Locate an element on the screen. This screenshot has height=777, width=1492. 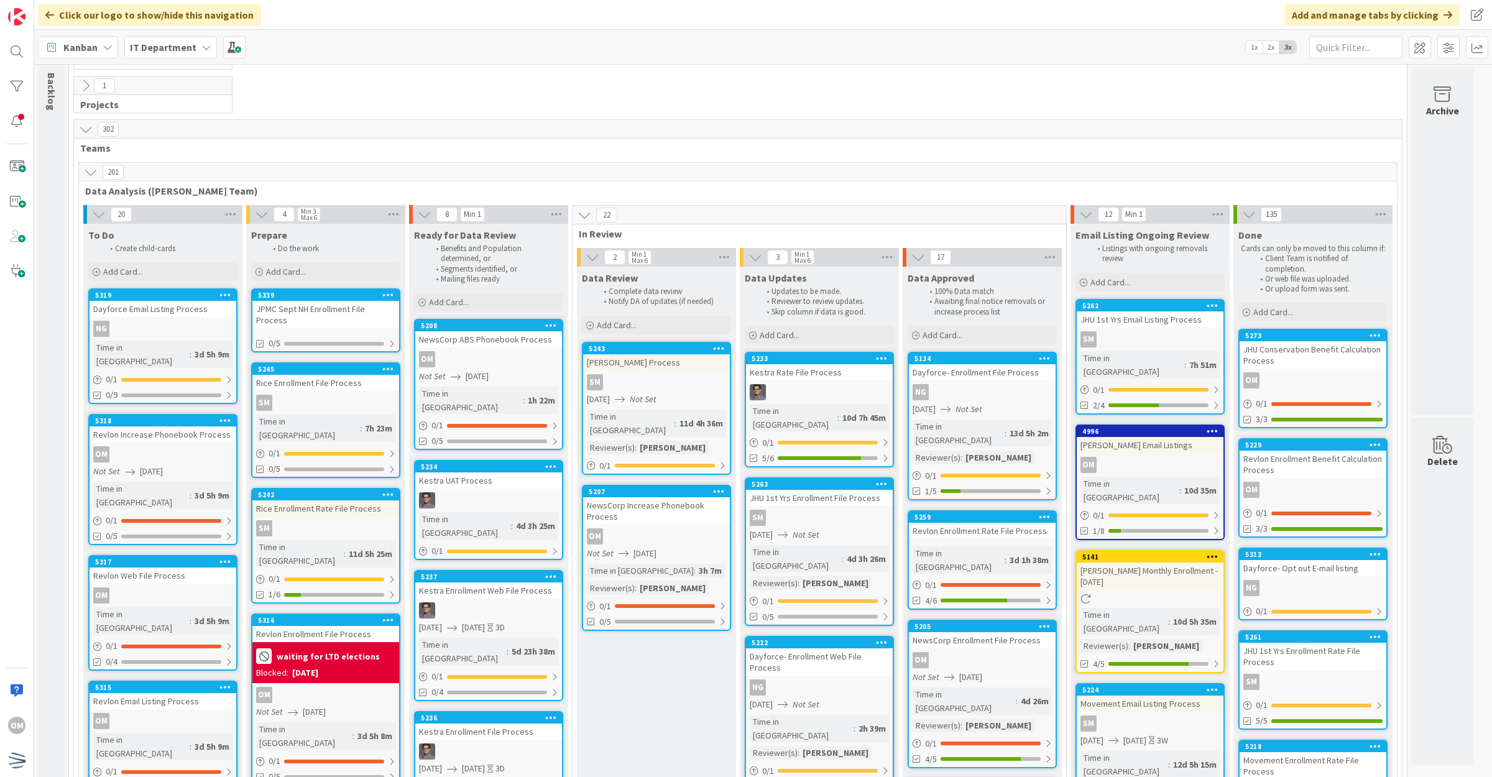
div: Revlon Enrollment Benefit Calculation Process is located at coordinates (1313, 464).